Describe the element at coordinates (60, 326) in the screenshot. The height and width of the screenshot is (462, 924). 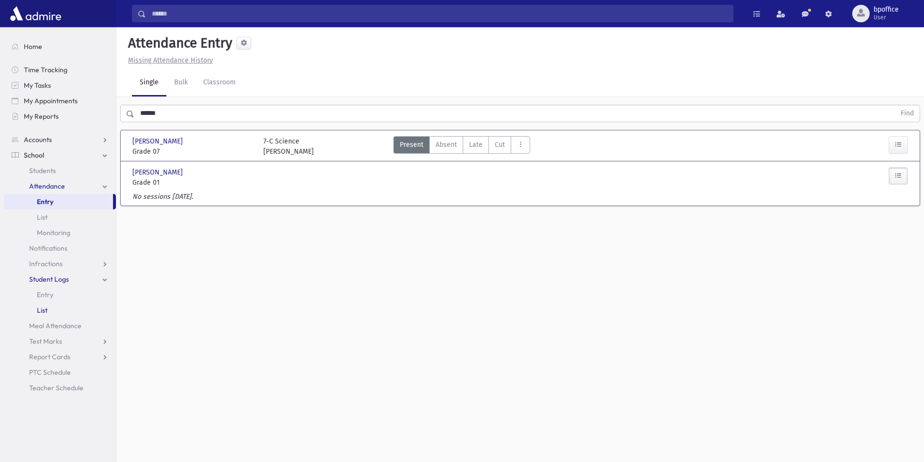
I see `a: Meal Attendance` at that location.